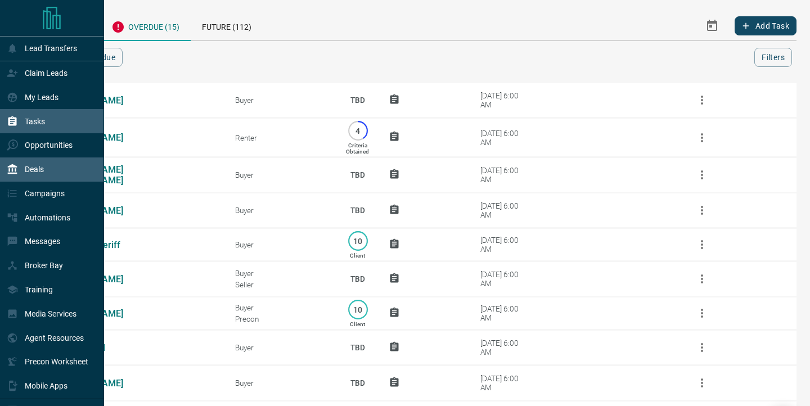 This screenshot has width=810, height=406. What do you see at coordinates (773, 57) in the screenshot?
I see `button: Filters` at bounding box center [773, 57].